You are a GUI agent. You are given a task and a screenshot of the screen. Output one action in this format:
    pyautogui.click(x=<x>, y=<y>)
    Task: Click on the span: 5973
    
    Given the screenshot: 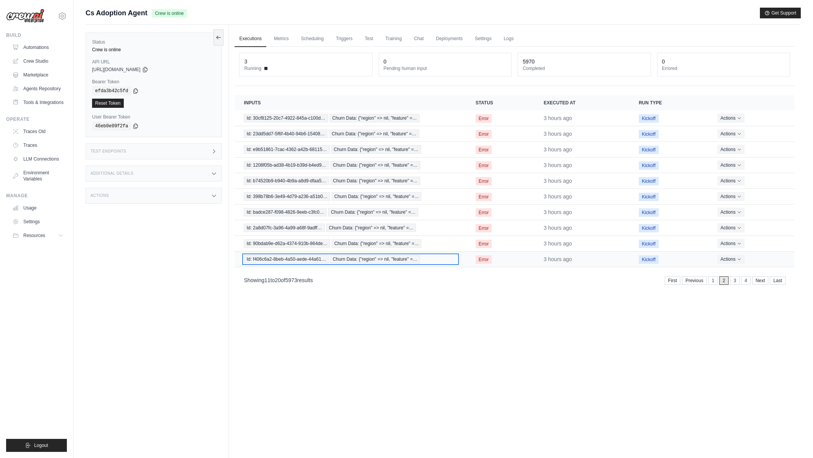 What is the action you would take?
    pyautogui.click(x=291, y=280)
    